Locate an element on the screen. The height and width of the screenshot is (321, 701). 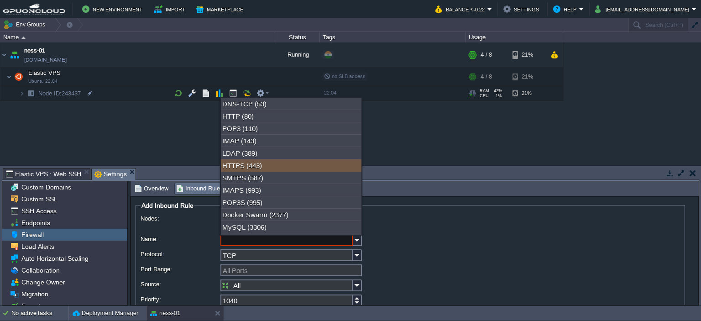
span: Auto Horizontal Scaling is located at coordinates (55, 258).